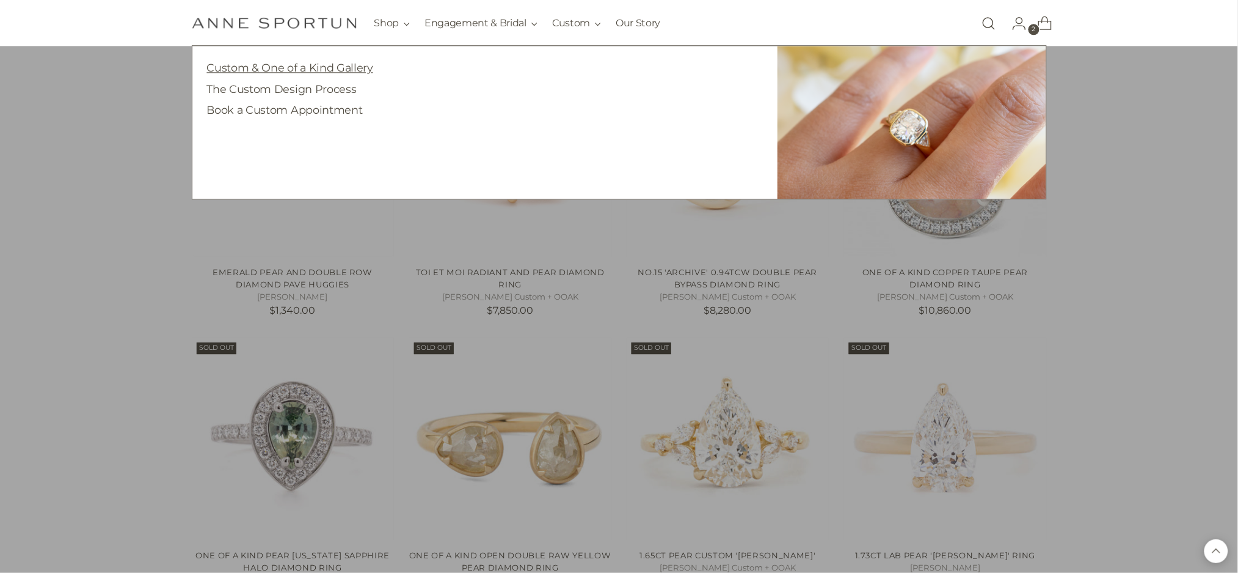  What do you see at coordinates (481, 23) in the screenshot?
I see `button: Engagement & Bridal` at bounding box center [481, 23].